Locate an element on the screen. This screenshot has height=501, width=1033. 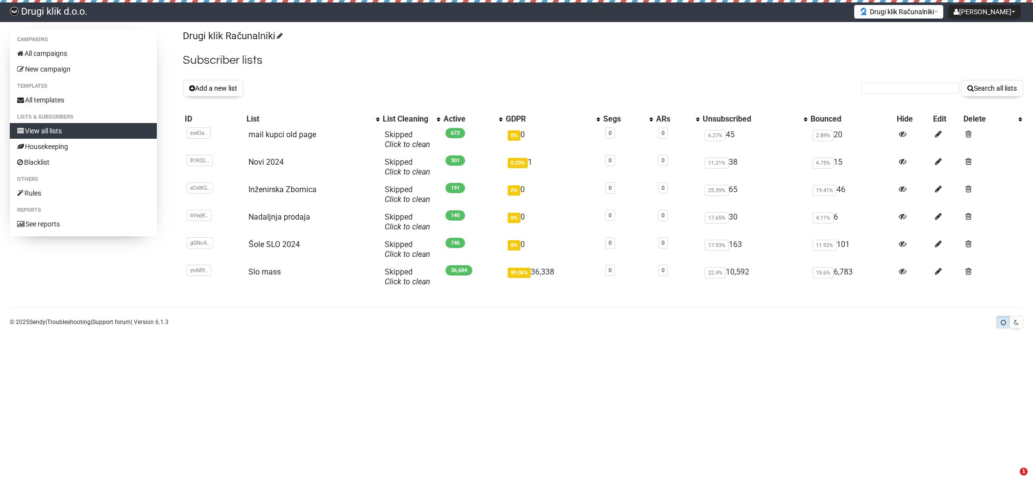
th: List Cleaning: No sort applied, activate to apply an ascending sort is located at coordinates (411, 119).